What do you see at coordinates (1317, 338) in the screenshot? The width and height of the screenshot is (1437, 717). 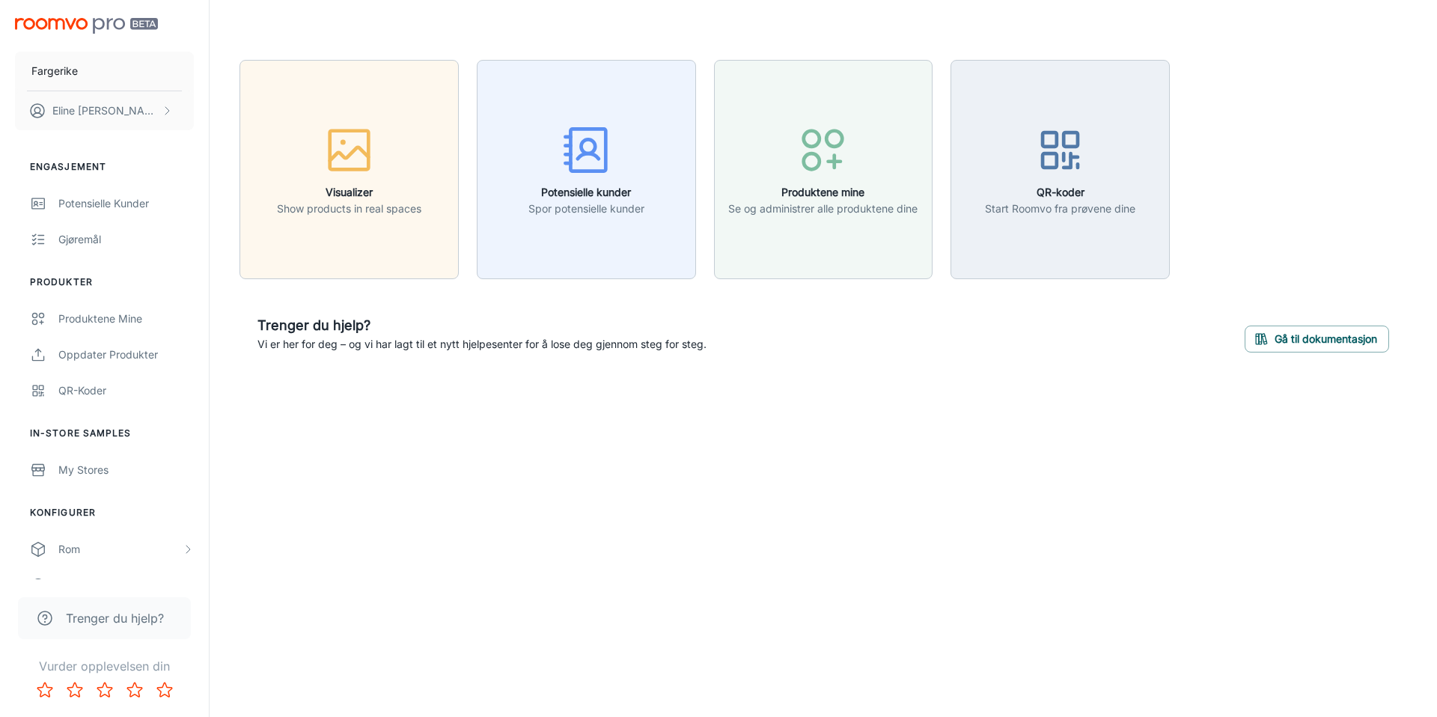 I see `a: Gå til dokumentasjon` at bounding box center [1317, 338].